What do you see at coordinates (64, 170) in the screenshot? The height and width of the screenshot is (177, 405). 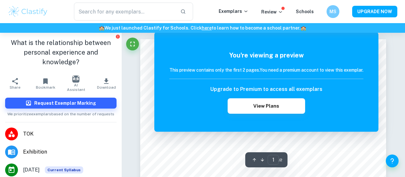 I see `div: This exemplar is based on the current syllabus. Feel free to refer to it for inspiration/ideas wh...` at bounding box center [64, 170].